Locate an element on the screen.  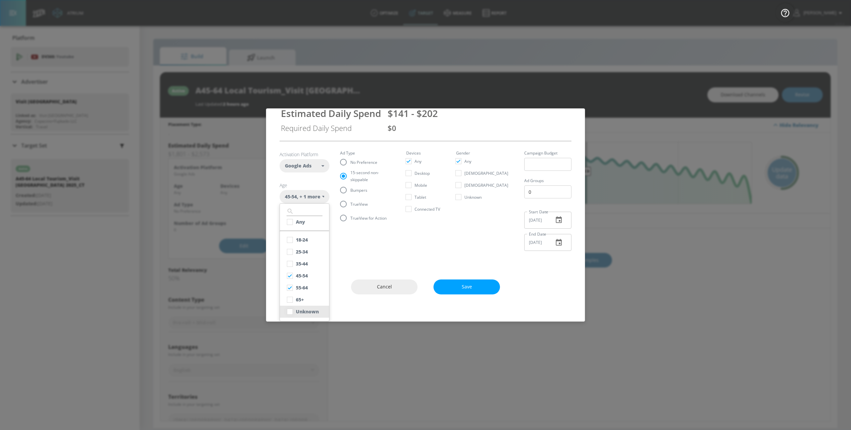
button: 18-24 is located at coordinates (304, 240).